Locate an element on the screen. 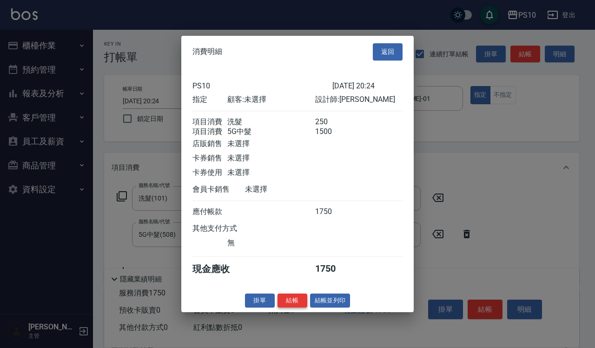  div: 應付帳款 is located at coordinates (210, 211).